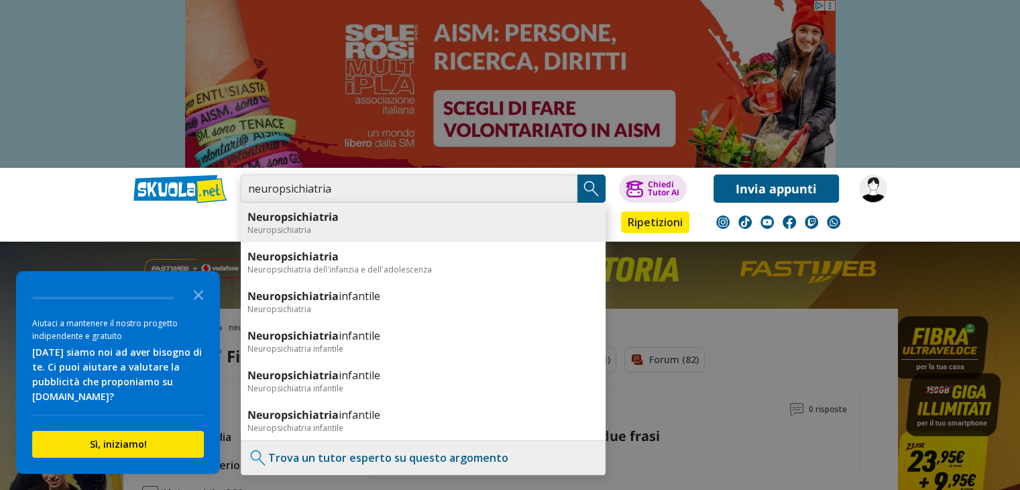  Describe the element at coordinates (591, 188) in the screenshot. I see `img: Cerca appunti, riassunti o versioni` at that location.